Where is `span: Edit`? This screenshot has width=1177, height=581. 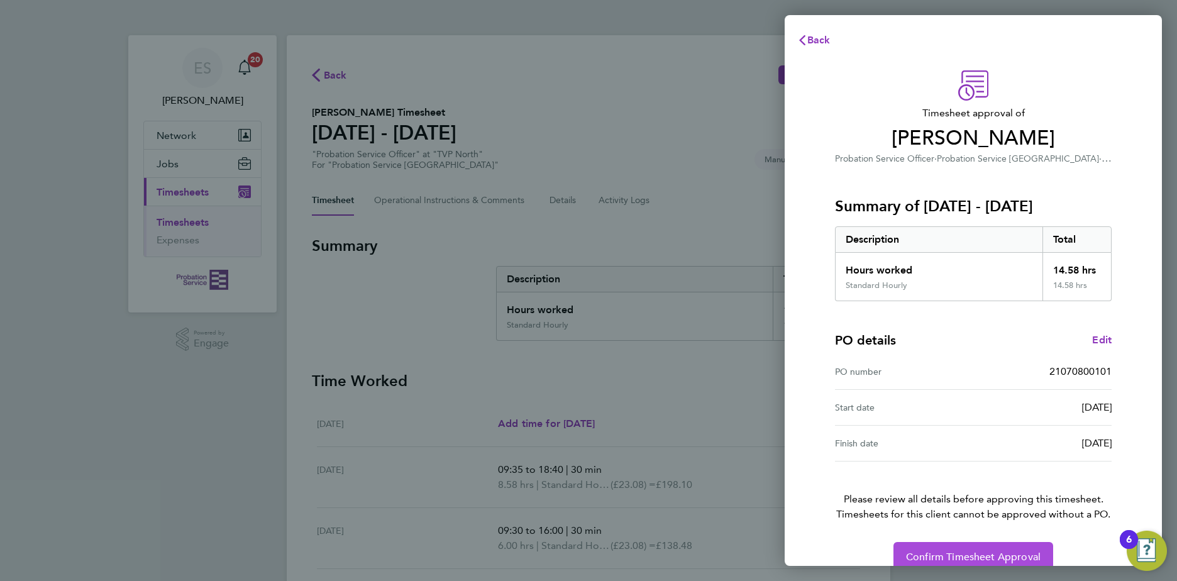 span: Edit is located at coordinates (1102, 340).